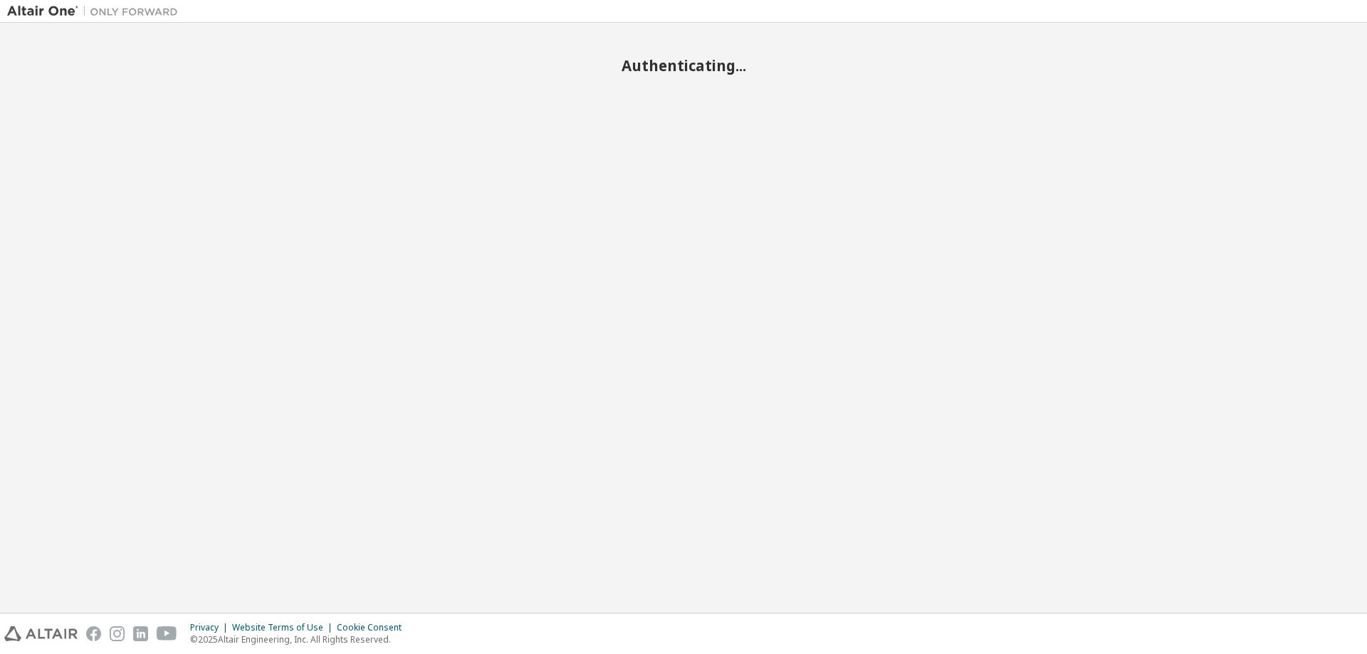  I want to click on img: Altair One, so click(96, 11).